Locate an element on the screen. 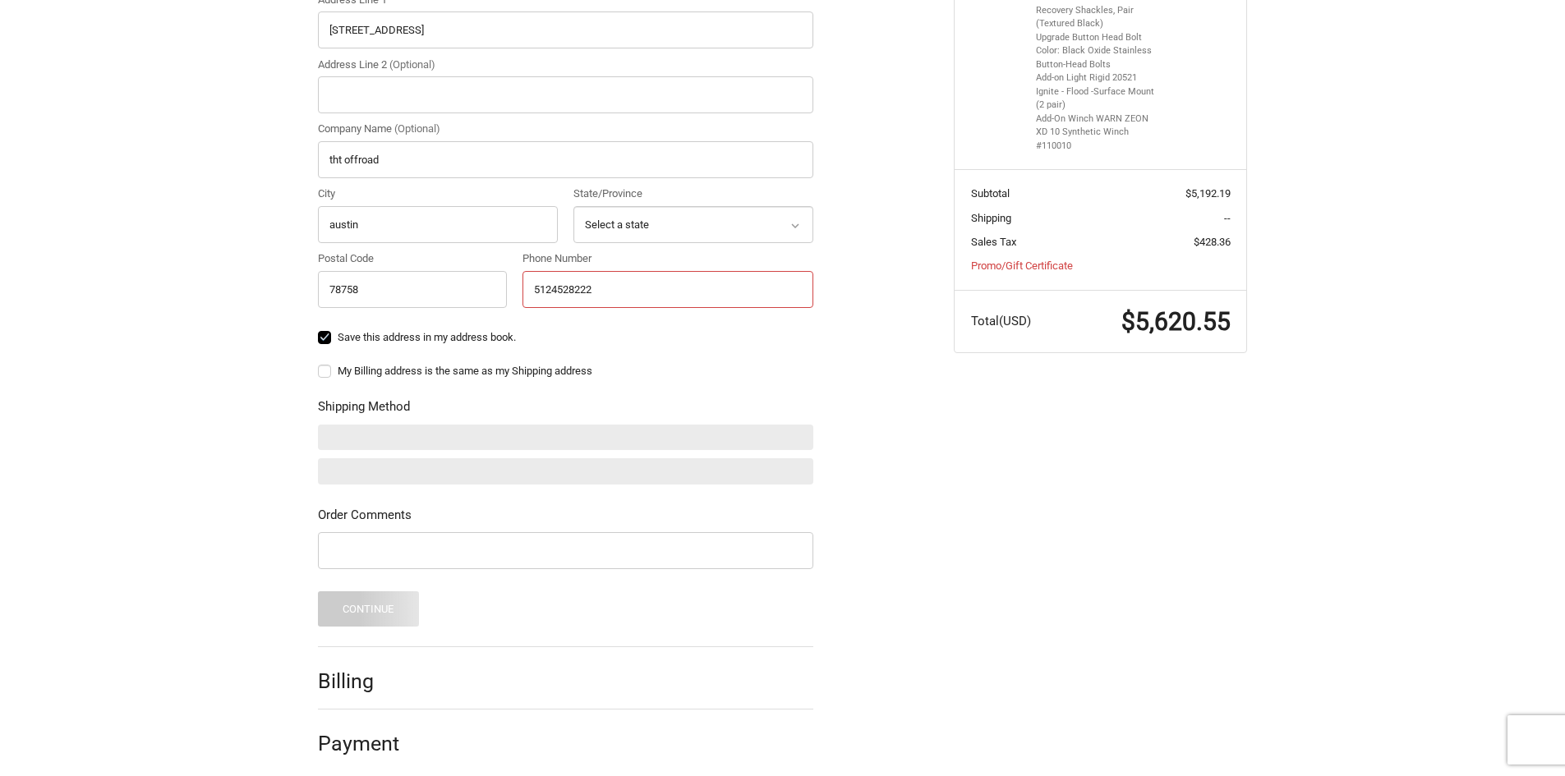 This screenshot has width=1565, height=776. legend: Order Comments is located at coordinates (365, 519).